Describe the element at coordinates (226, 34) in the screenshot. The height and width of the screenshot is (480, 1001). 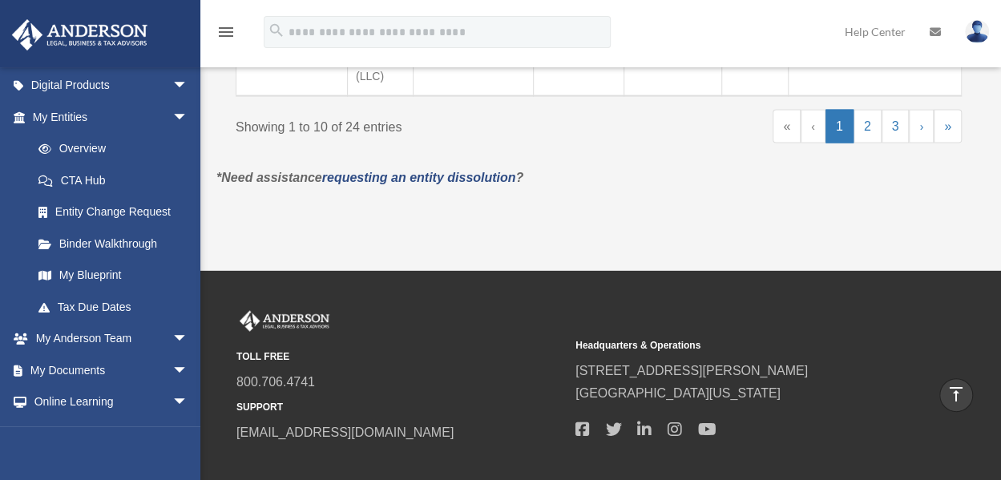
I see `a: menu` at that location.